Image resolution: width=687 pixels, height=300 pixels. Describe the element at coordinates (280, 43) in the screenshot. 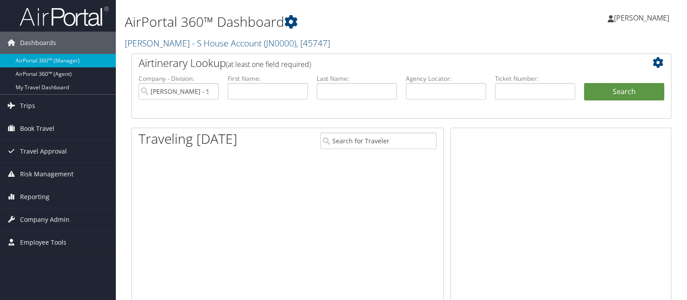

I see `span: ( JN0000 )` at that location.